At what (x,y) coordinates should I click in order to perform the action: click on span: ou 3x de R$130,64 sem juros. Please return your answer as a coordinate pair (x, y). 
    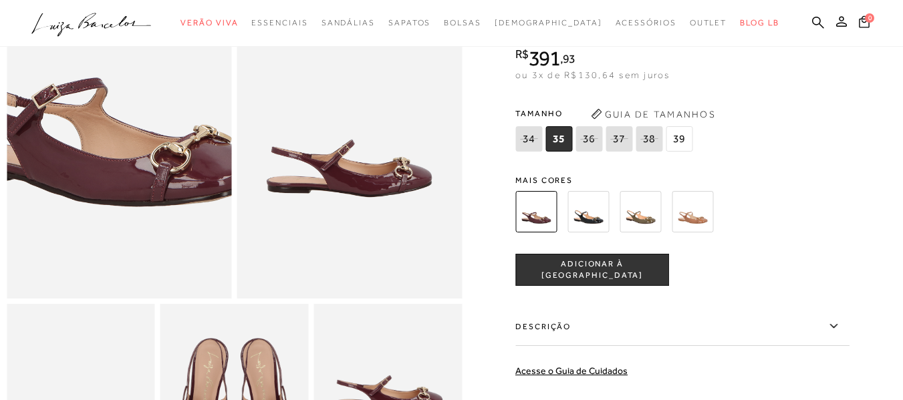
    Looking at the image, I should click on (592, 75).